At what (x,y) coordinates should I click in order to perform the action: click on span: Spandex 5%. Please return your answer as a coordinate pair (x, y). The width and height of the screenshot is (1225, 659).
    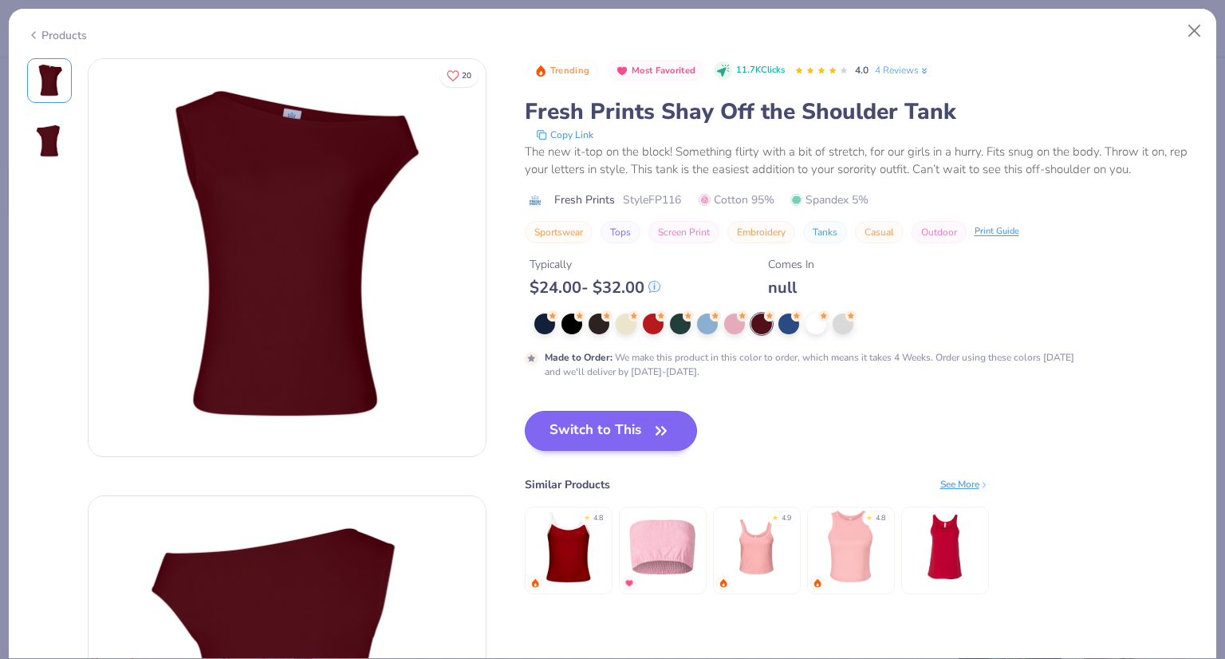
    Looking at the image, I should click on (829, 199).